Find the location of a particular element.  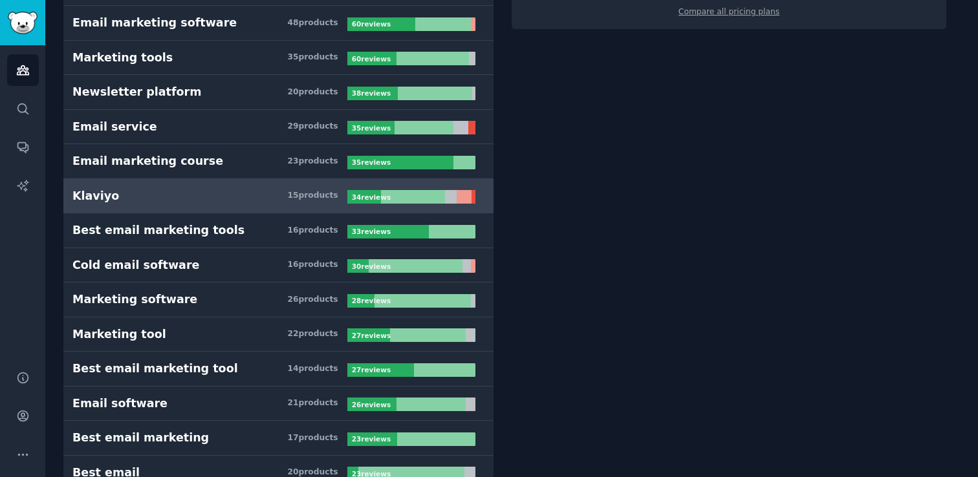

img: GummySearch logo is located at coordinates (23, 23).